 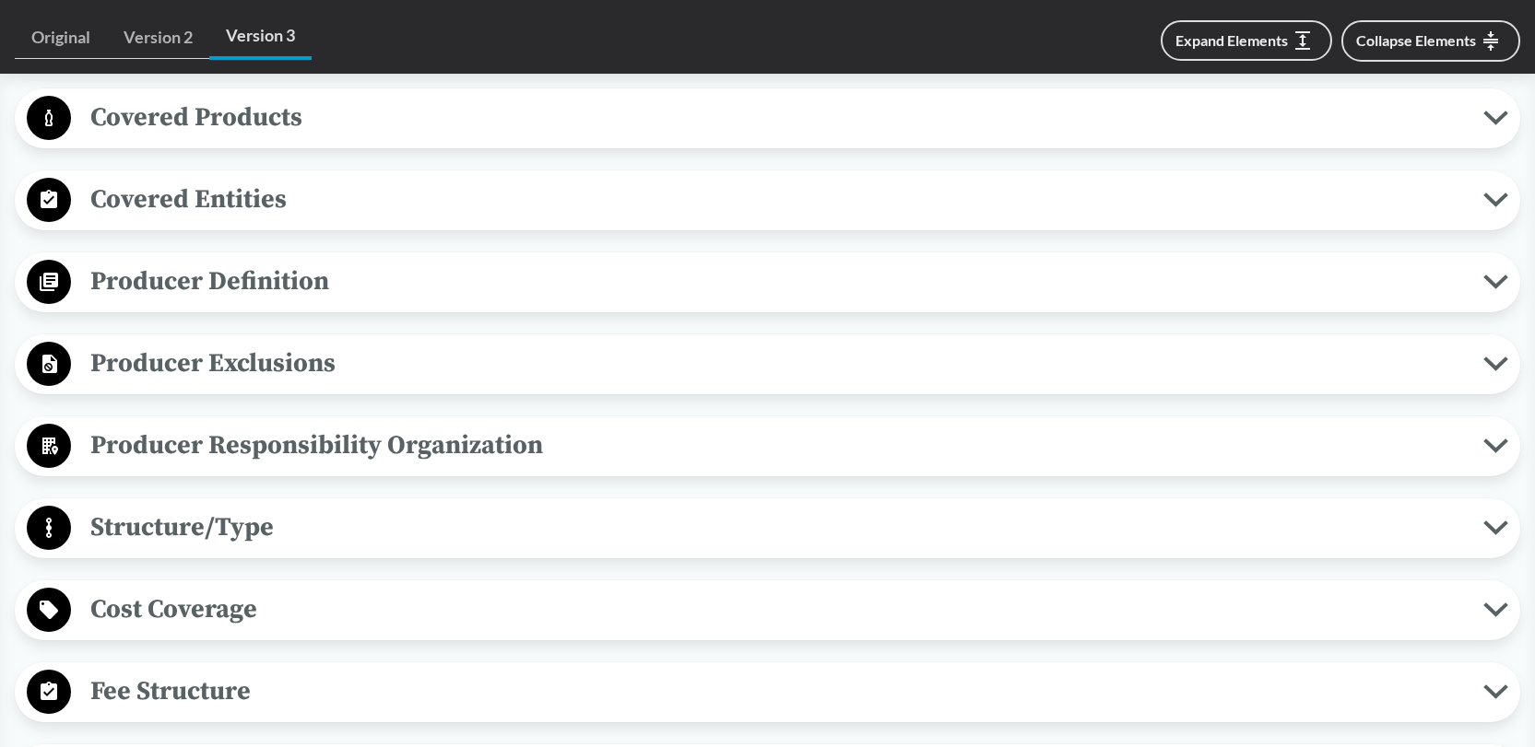 I want to click on button: Producer Responsibility Organization, so click(x=767, y=446).